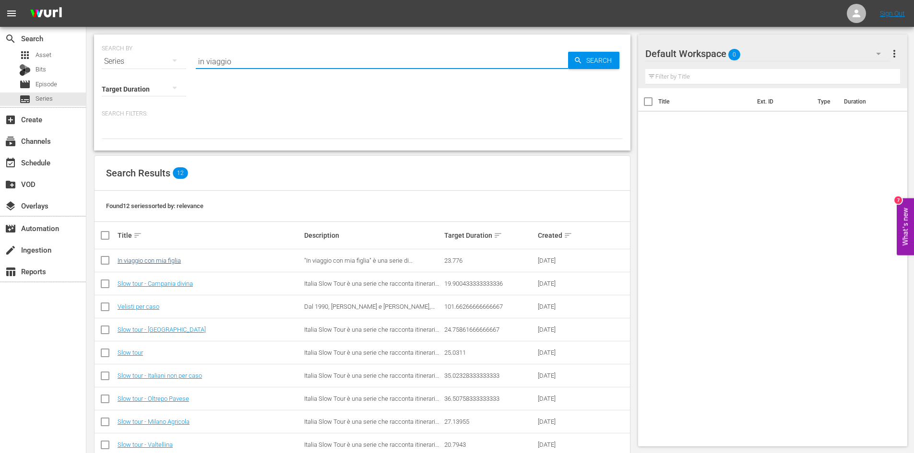 This screenshot has height=453, width=914. What do you see at coordinates (25, 70) in the screenshot?
I see `div: Bits` at bounding box center [25, 70].